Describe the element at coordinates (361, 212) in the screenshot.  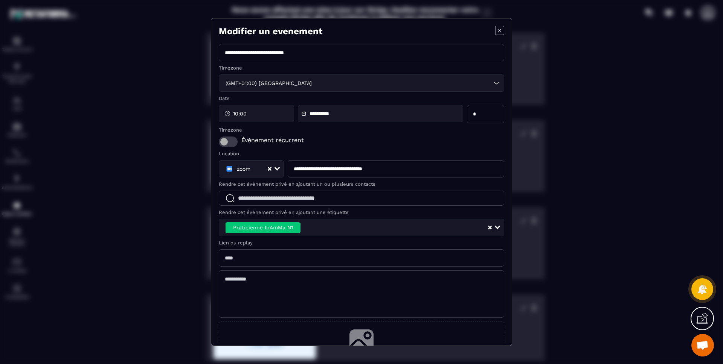
I see `label: Rendre cet événement privé en ajoutant une étiquette` at that location.